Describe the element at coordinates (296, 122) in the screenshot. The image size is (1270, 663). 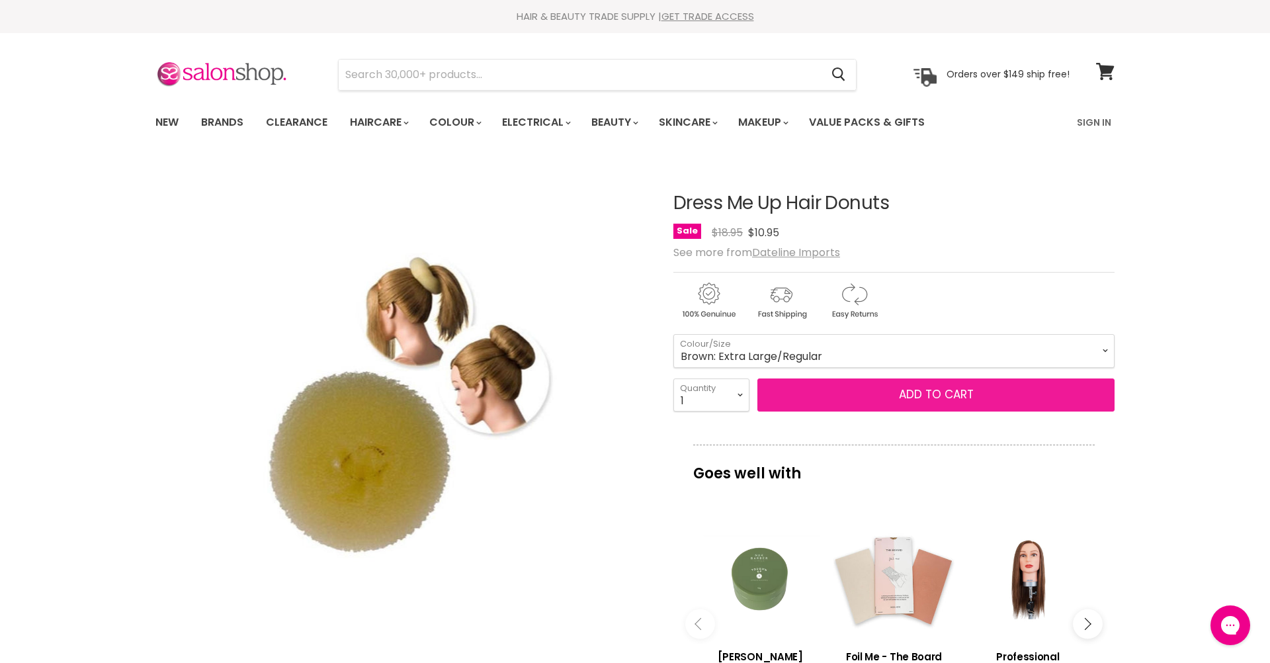
I see `a: Clearance` at that location.